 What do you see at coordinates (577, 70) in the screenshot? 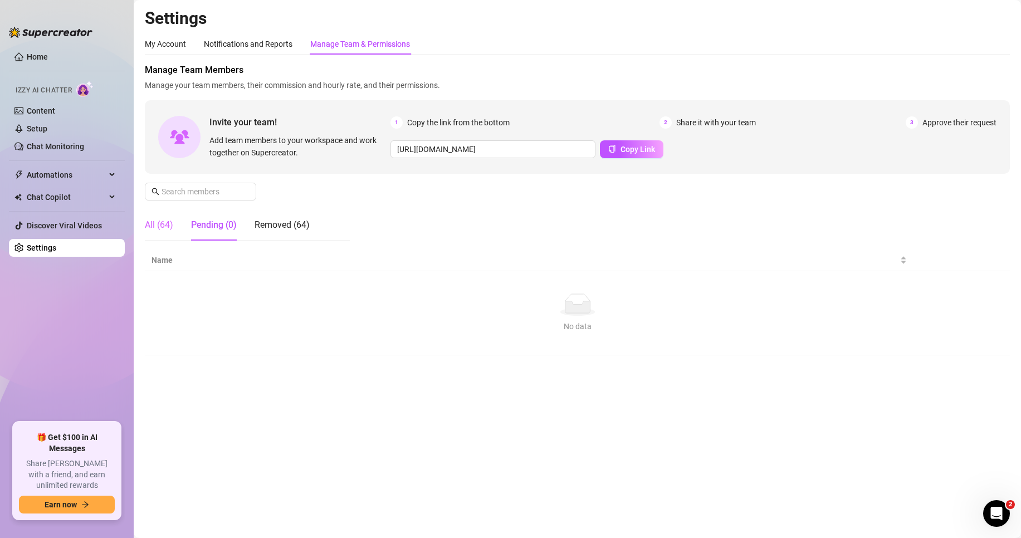
I see `span: Manage Team Members` at bounding box center [577, 70].